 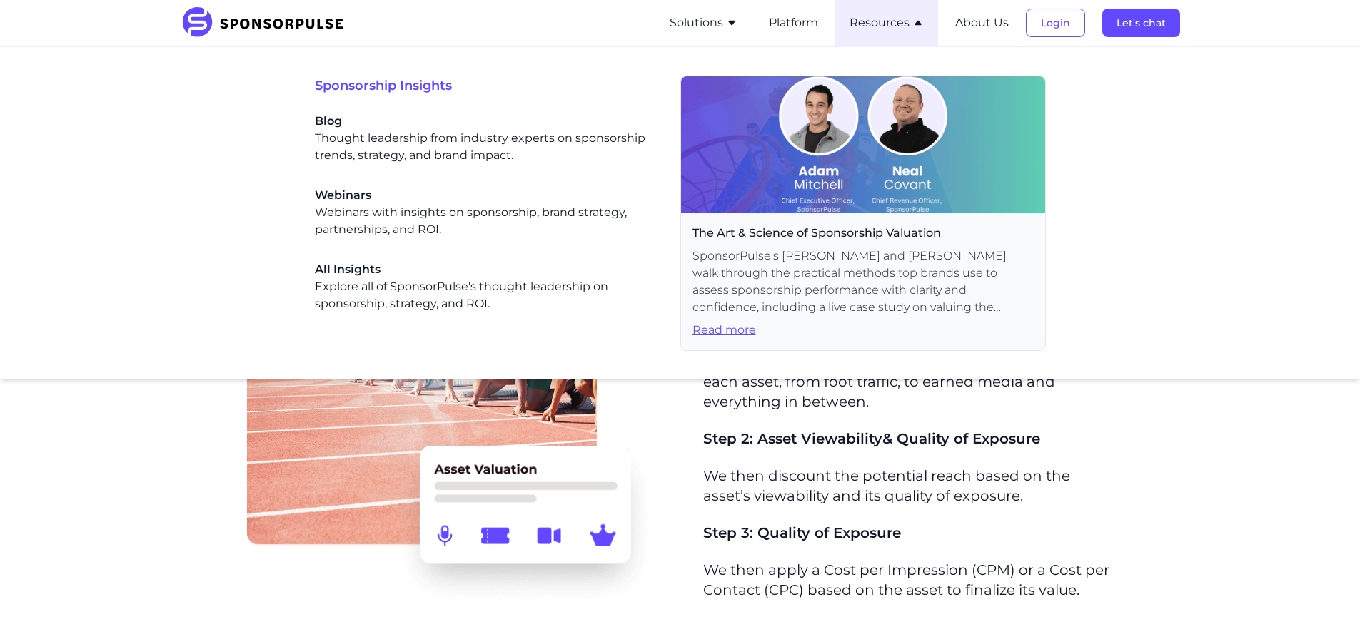 What do you see at coordinates (1140, 23) in the screenshot?
I see `a: Let's chat` at bounding box center [1140, 23].